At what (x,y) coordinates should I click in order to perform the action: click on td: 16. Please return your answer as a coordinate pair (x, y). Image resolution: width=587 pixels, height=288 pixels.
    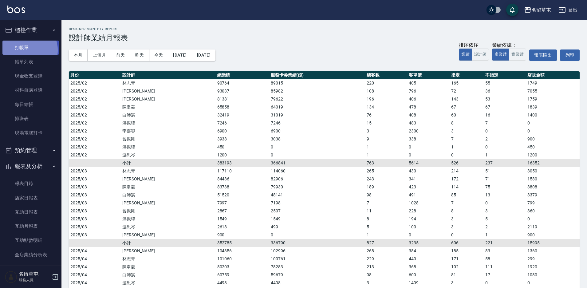
    Looking at the image, I should click on (505, 115).